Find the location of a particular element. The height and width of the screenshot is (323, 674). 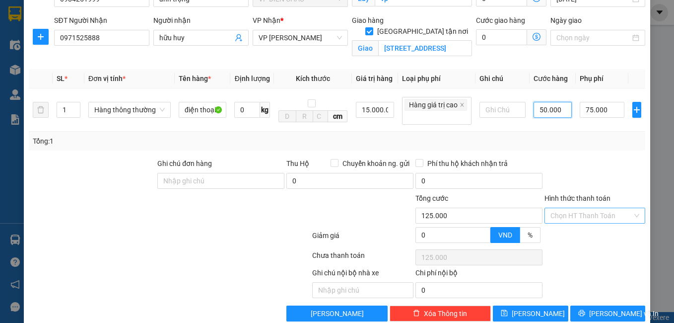

span: user-add is located at coordinates (239, 38).